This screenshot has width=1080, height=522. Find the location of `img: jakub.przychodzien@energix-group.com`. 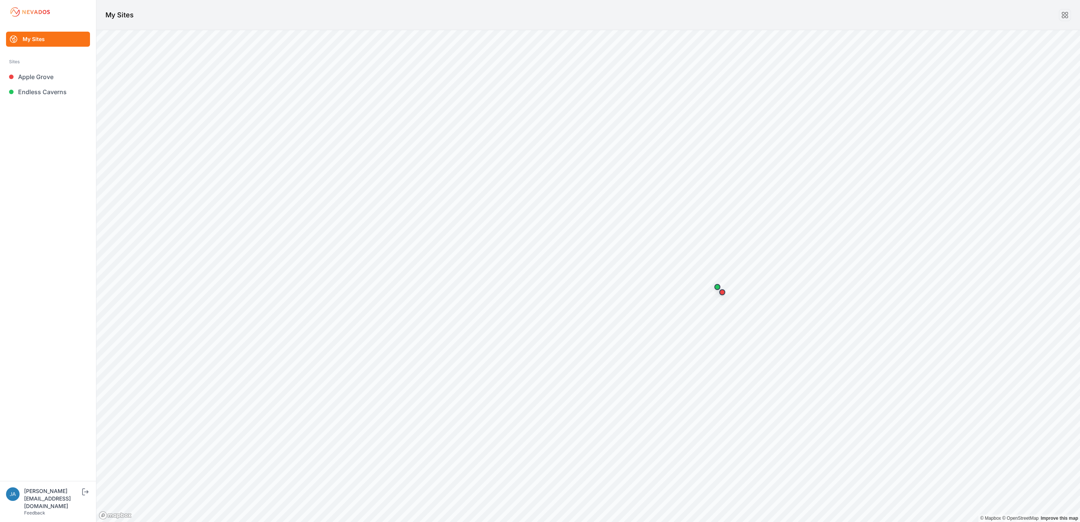

img: jakub.przychodzien@energix-group.com is located at coordinates (13, 494).